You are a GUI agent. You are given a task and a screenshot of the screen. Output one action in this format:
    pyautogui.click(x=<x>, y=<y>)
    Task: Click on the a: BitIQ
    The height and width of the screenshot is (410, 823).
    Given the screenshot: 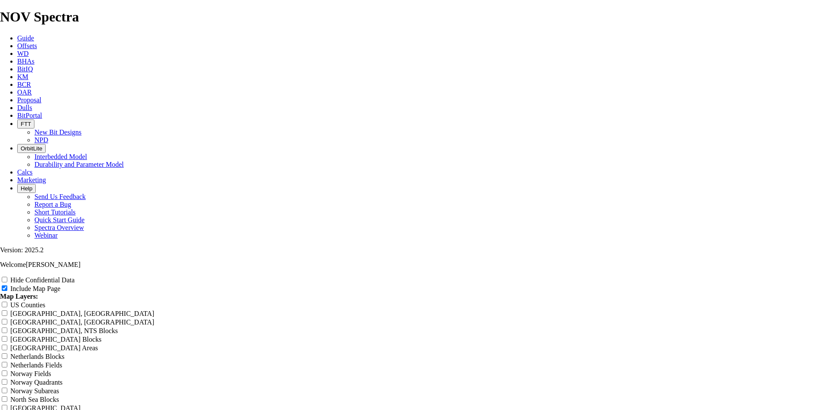 What is the action you would take?
    pyautogui.click(x=25, y=69)
    